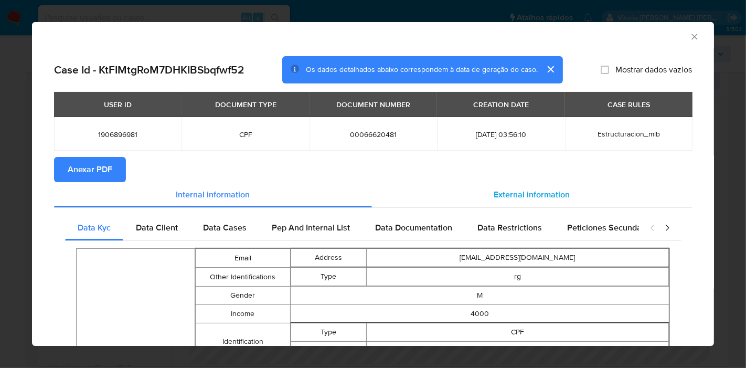 This screenshot has height=368, width=746. I want to click on button: cerrar, so click(550, 69).